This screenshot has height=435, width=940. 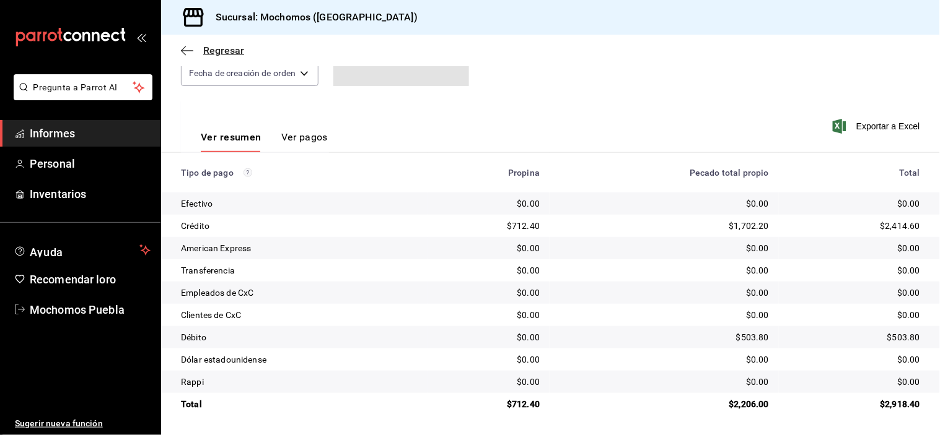 I want to click on font: Débito, so click(x=193, y=338).